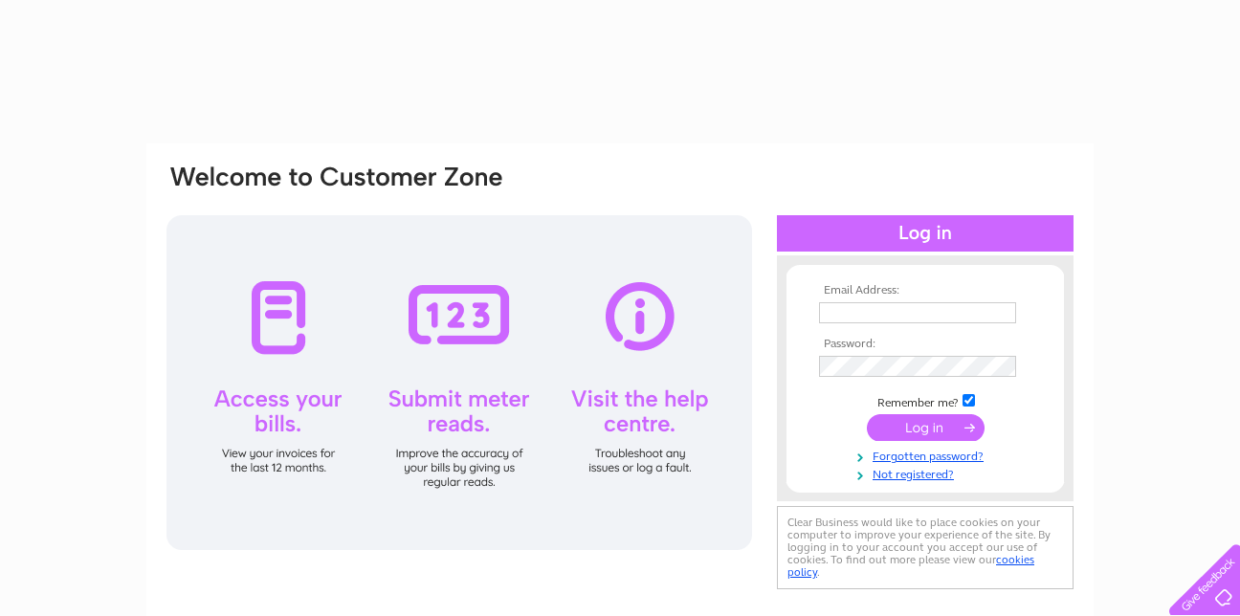  I want to click on a: cookies policy, so click(911, 566).